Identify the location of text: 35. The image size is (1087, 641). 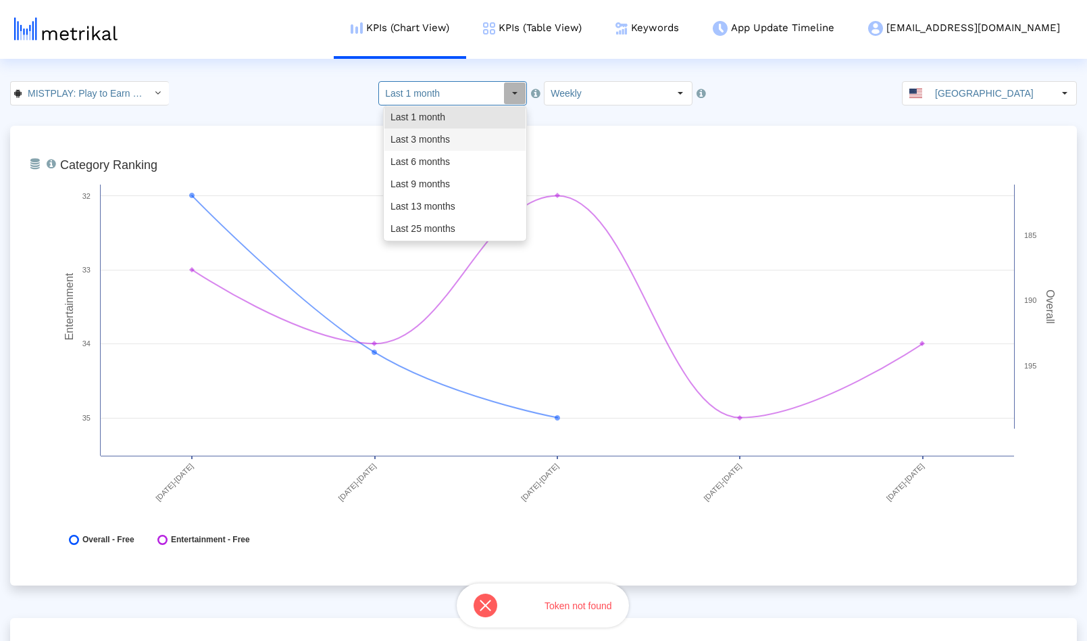
(87, 418).